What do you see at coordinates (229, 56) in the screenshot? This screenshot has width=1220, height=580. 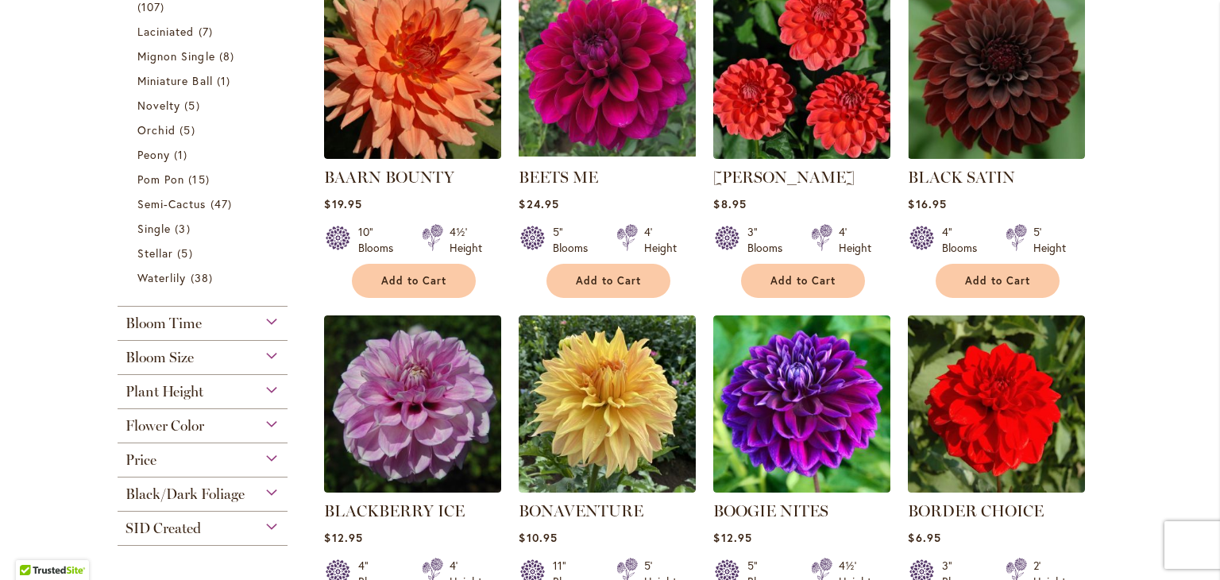 I see `span: 8` at bounding box center [229, 56].